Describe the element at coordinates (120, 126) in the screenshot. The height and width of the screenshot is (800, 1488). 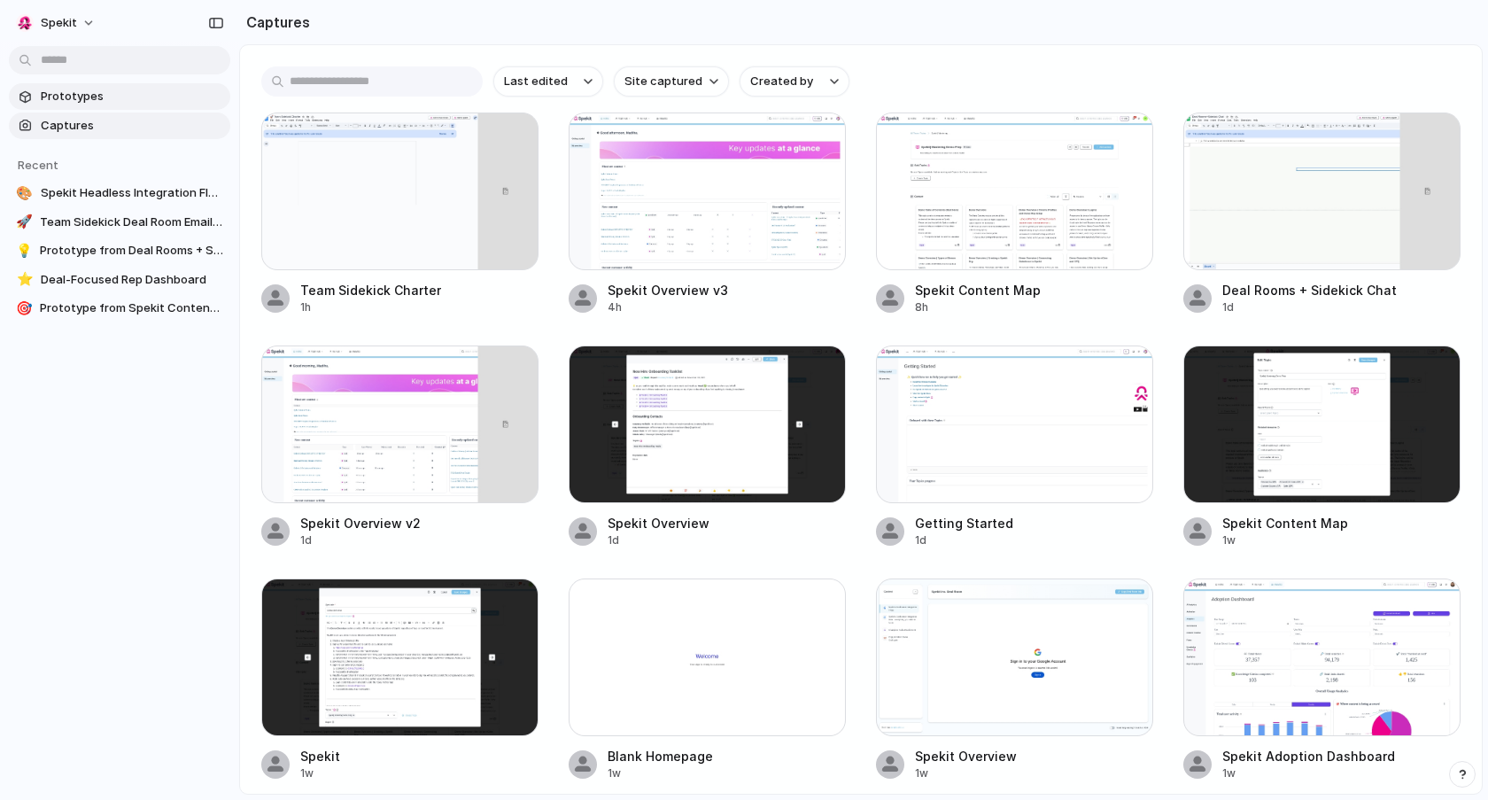
I see `a: Captures` at that location.